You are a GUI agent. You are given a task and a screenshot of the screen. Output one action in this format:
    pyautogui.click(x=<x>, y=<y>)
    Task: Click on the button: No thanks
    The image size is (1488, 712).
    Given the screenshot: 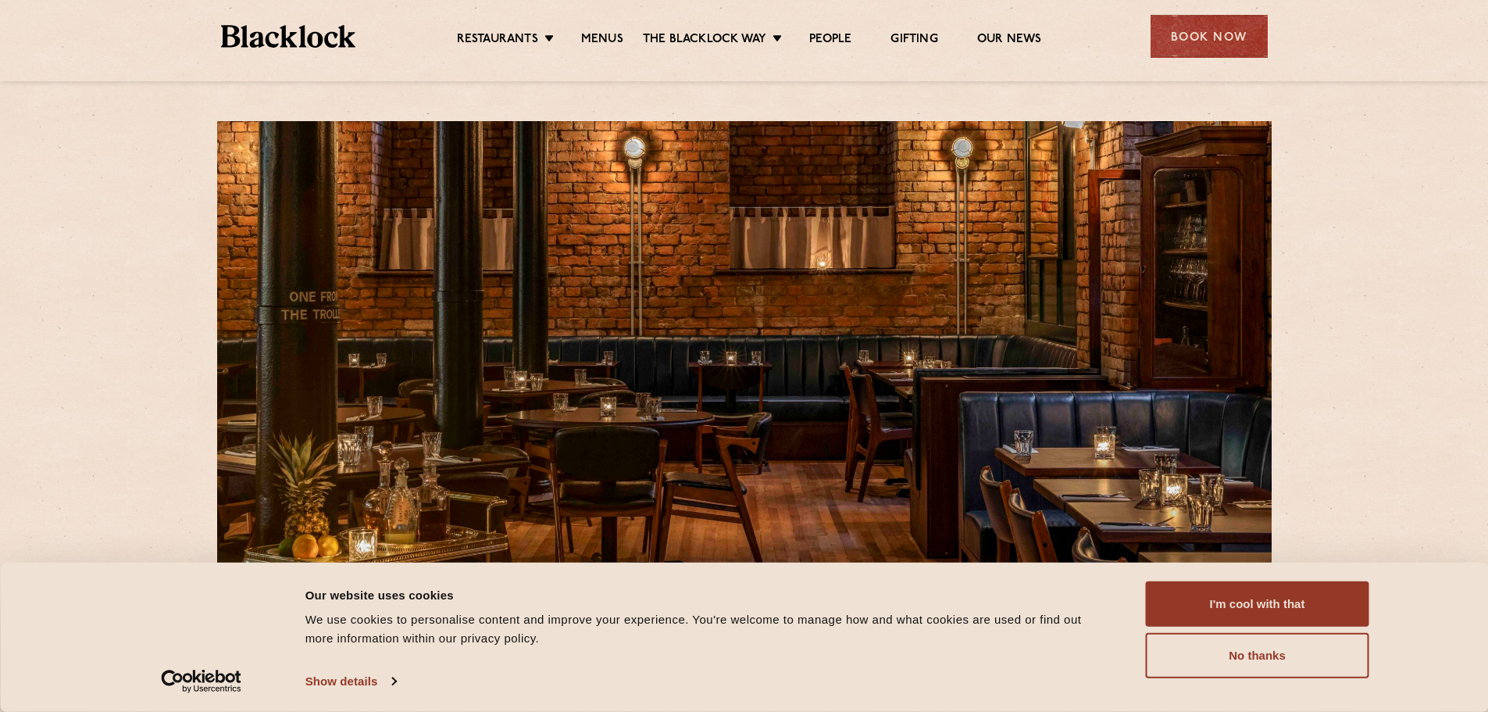 What is the action you would take?
    pyautogui.click(x=1258, y=655)
    